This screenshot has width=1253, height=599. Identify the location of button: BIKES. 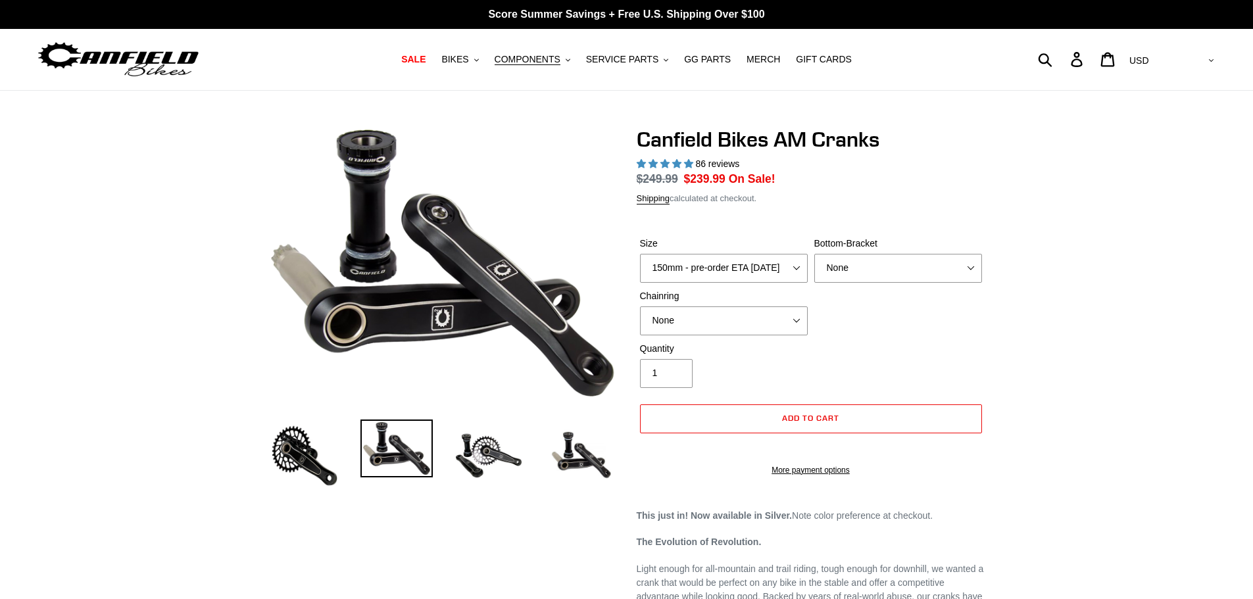
(460, 59).